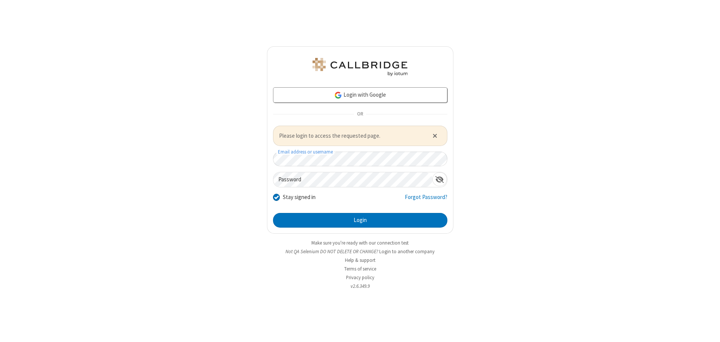 This screenshot has width=720, height=342. I want to click on button: Login to another company, so click(406, 251).